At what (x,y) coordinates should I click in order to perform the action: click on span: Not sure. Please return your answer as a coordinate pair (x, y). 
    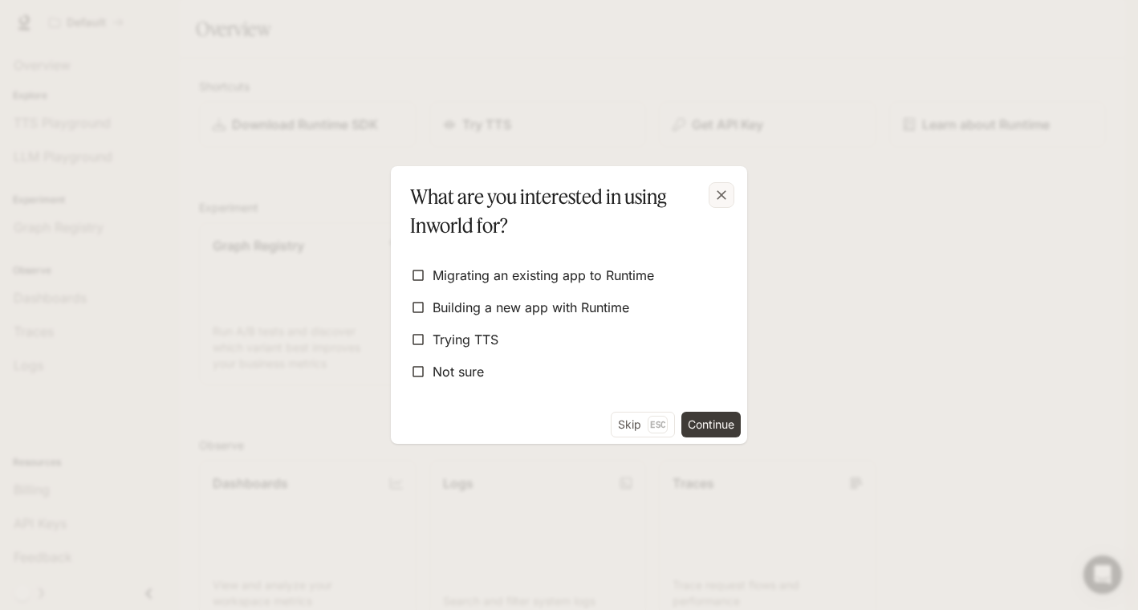
    Looking at the image, I should click on (458, 372).